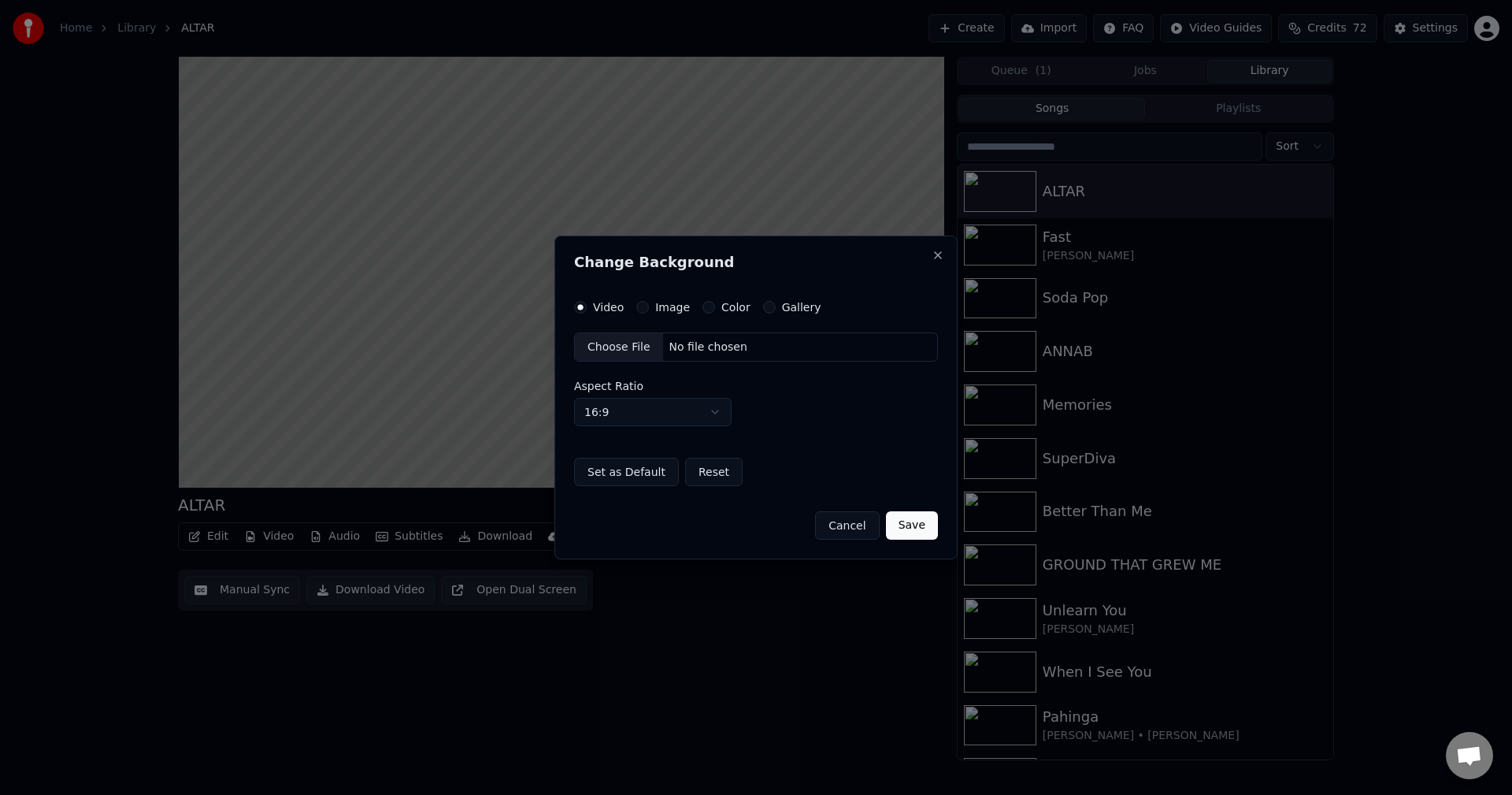 This screenshot has width=1512, height=795. What do you see at coordinates (912, 526) in the screenshot?
I see `button: Save` at bounding box center [912, 526].